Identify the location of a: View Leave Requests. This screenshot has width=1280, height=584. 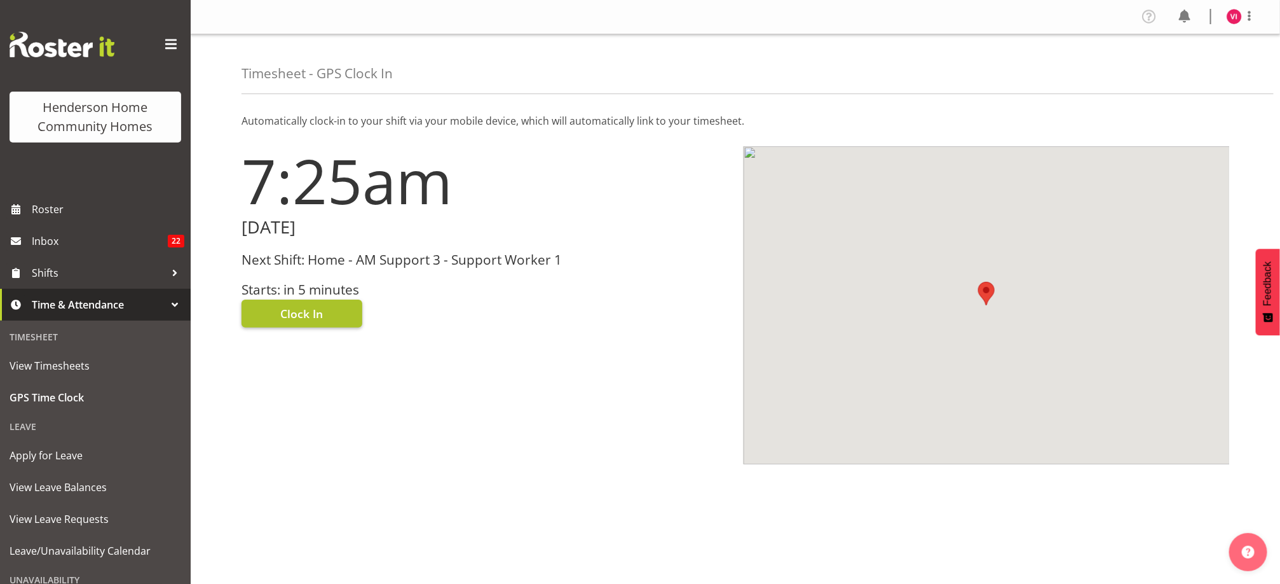
(95, 519).